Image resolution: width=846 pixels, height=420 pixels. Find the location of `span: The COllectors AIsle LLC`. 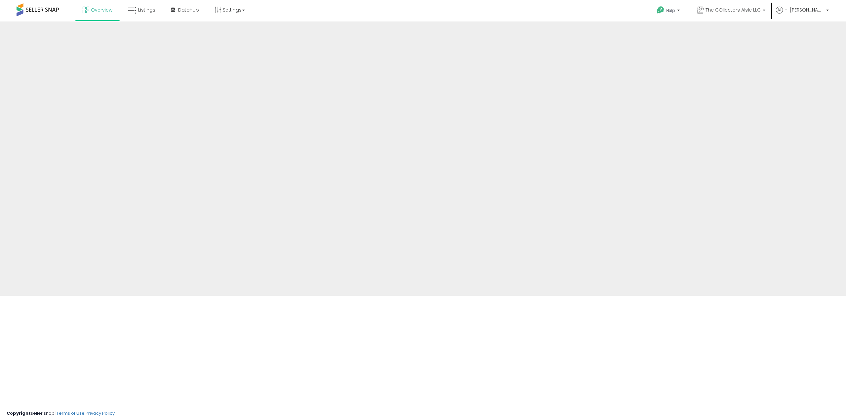

span: The COllectors AIsle LLC is located at coordinates (733, 10).